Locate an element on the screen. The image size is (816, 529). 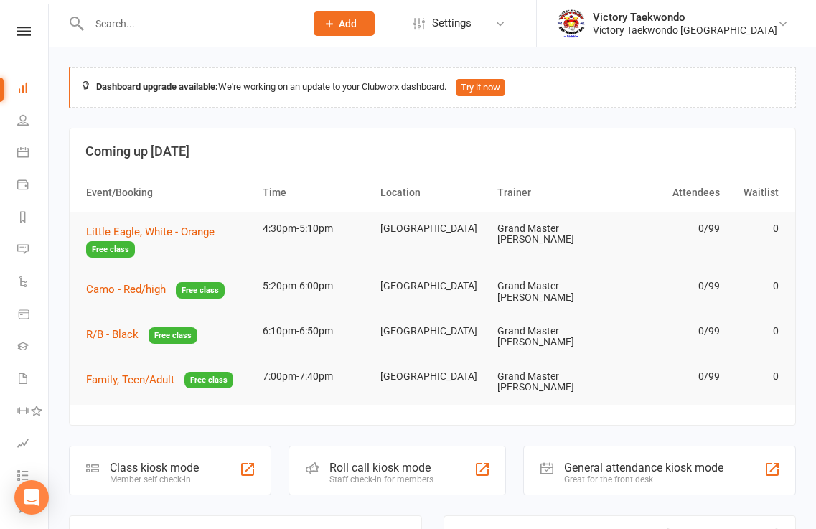
a: Product Sales is located at coordinates (33, 315).